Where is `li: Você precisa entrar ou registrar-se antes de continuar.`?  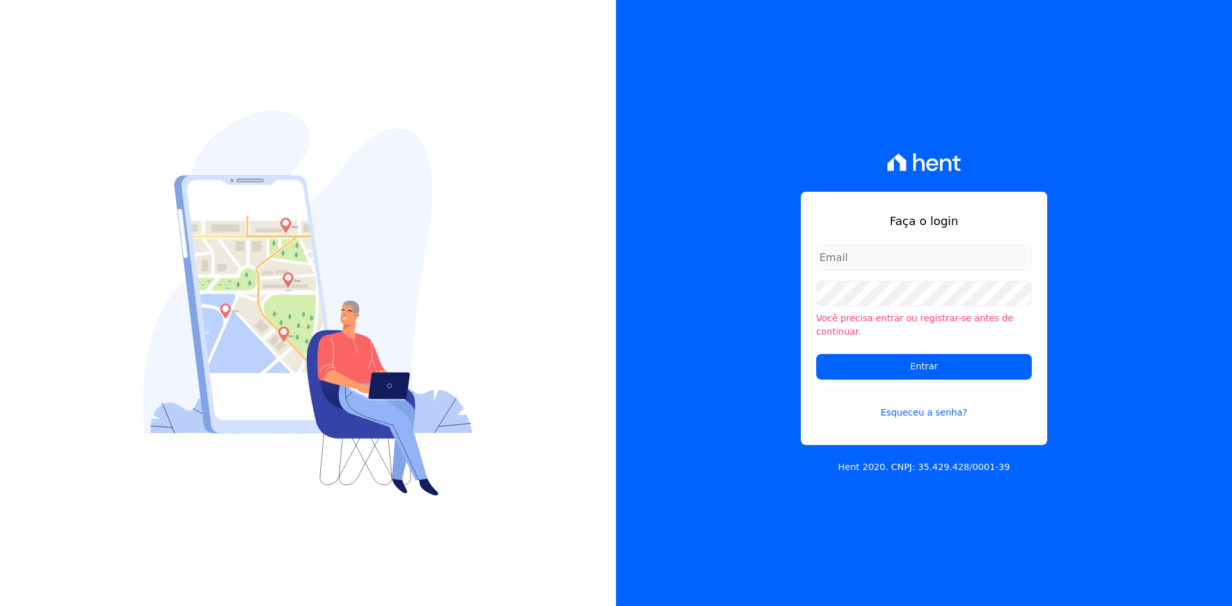
li: Você precisa entrar ou registrar-se antes de continuar. is located at coordinates (924, 325).